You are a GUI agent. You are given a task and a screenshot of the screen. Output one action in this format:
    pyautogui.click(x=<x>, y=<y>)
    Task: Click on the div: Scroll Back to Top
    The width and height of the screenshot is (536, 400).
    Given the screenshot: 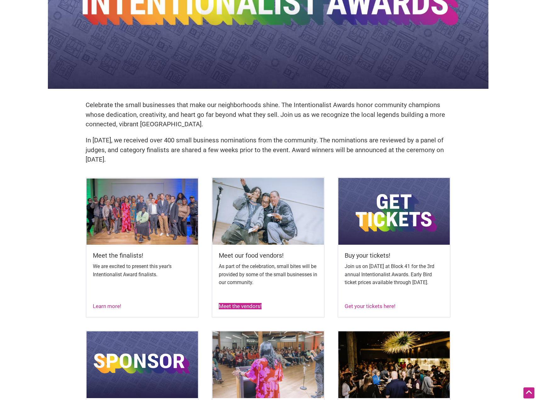 What is the action you would take?
    pyautogui.click(x=529, y=392)
    